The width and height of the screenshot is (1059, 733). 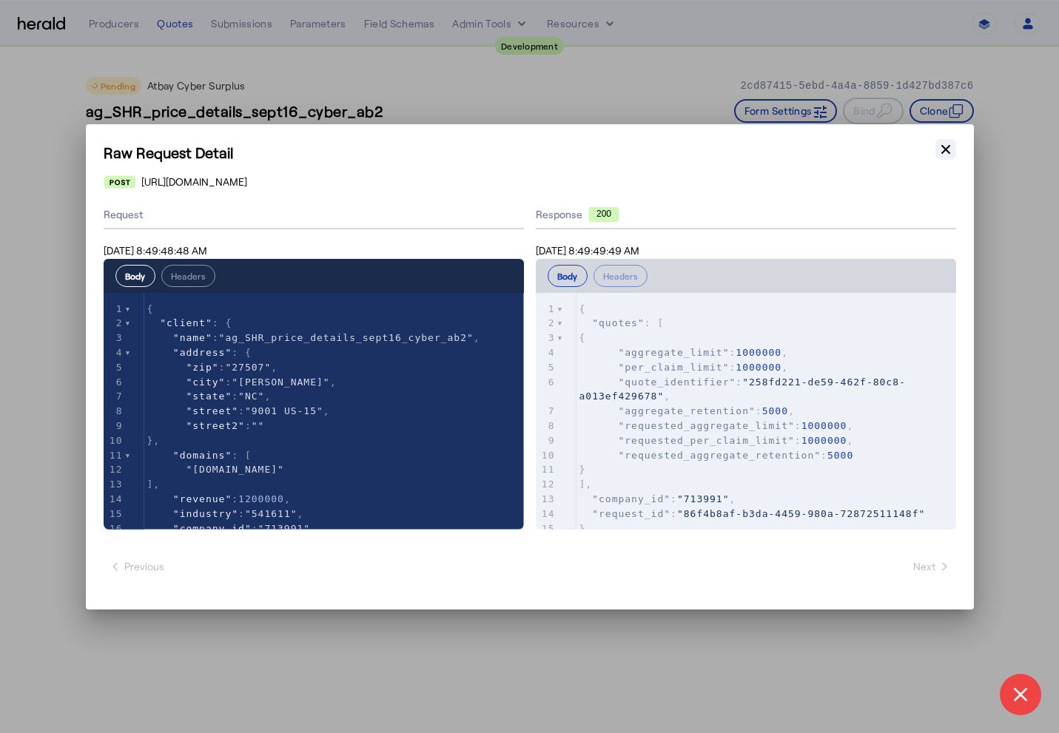 I want to click on span: "name", so click(x=192, y=337).